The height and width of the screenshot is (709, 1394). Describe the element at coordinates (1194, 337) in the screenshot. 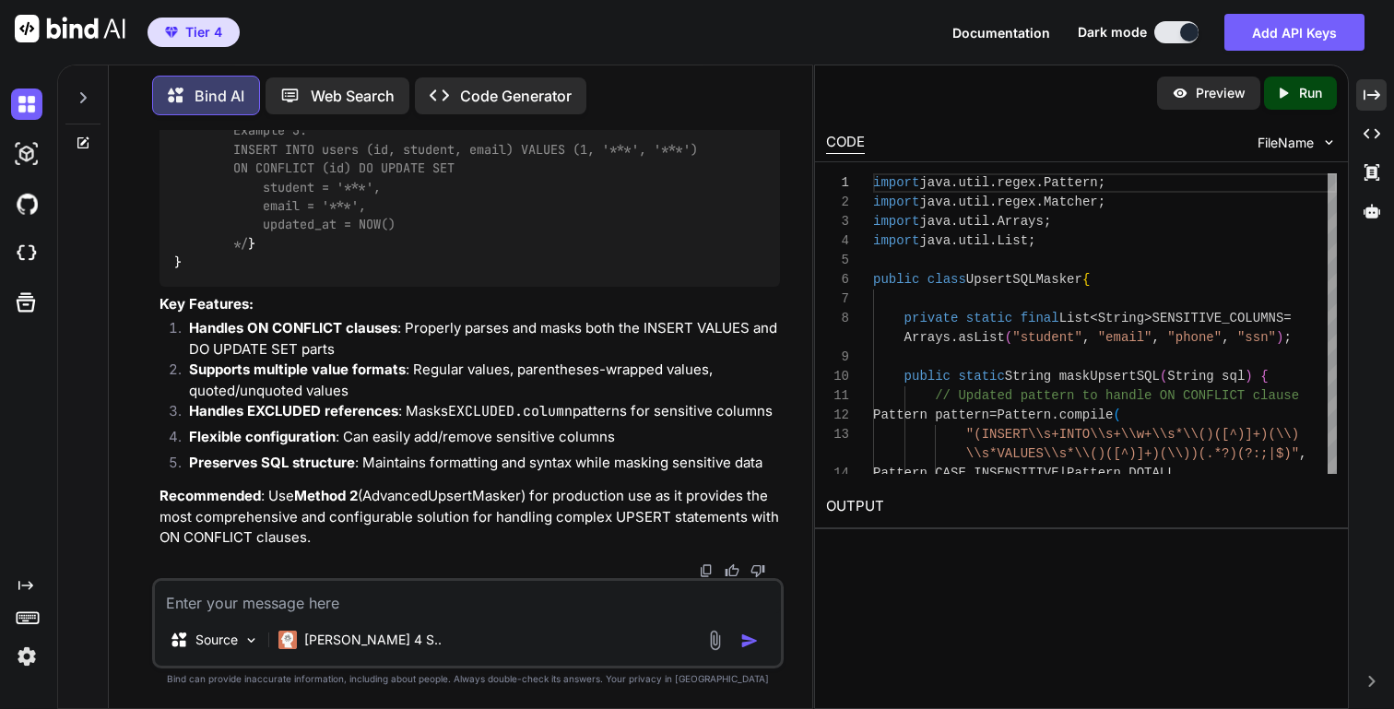

I see `span: "phone"` at that location.